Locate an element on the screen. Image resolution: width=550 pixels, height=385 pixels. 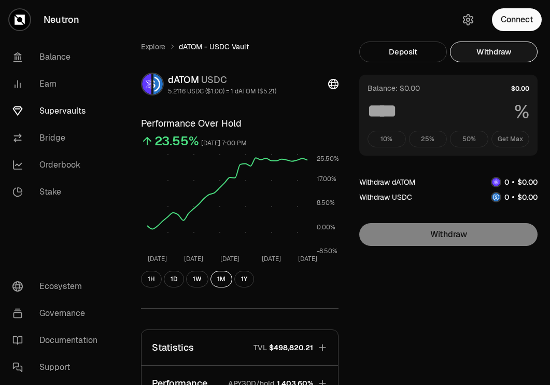
div: Withdraw USDC is located at coordinates (386, 197).